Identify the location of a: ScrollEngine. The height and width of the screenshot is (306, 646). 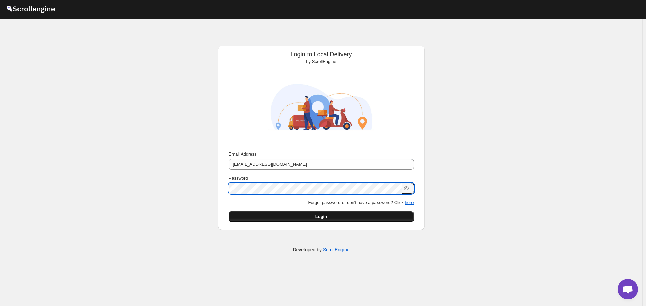
(336, 250).